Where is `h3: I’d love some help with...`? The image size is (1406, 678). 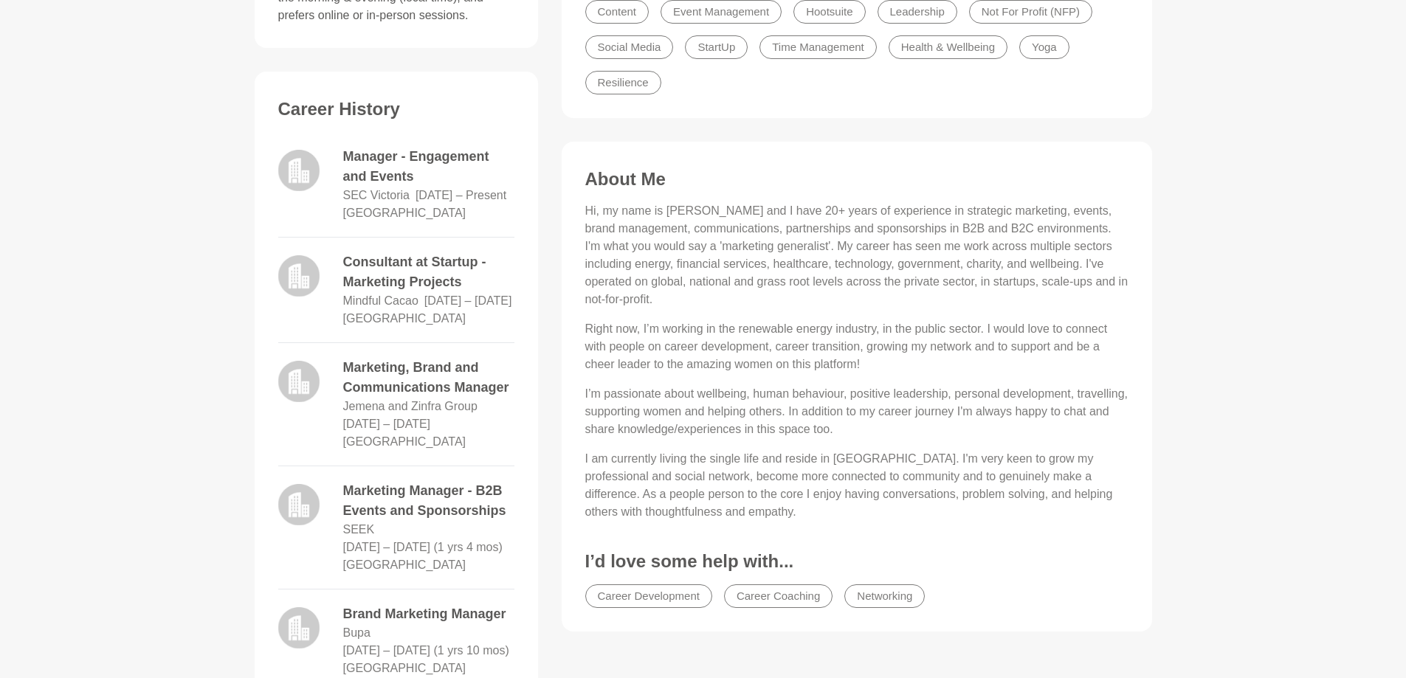
h3: I’d love some help with... is located at coordinates (857, 562).